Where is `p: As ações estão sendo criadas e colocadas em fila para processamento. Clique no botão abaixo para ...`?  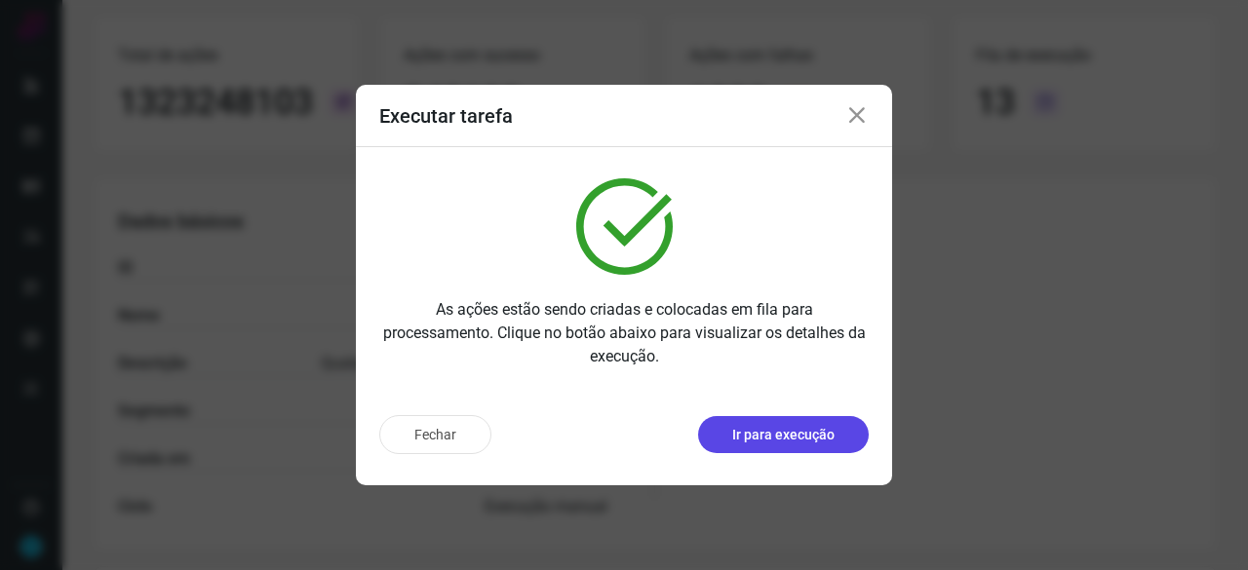 p: As ações estão sendo criadas e colocadas em fila para processamento. Clique no botão abaixo para ... is located at coordinates (624, 333).